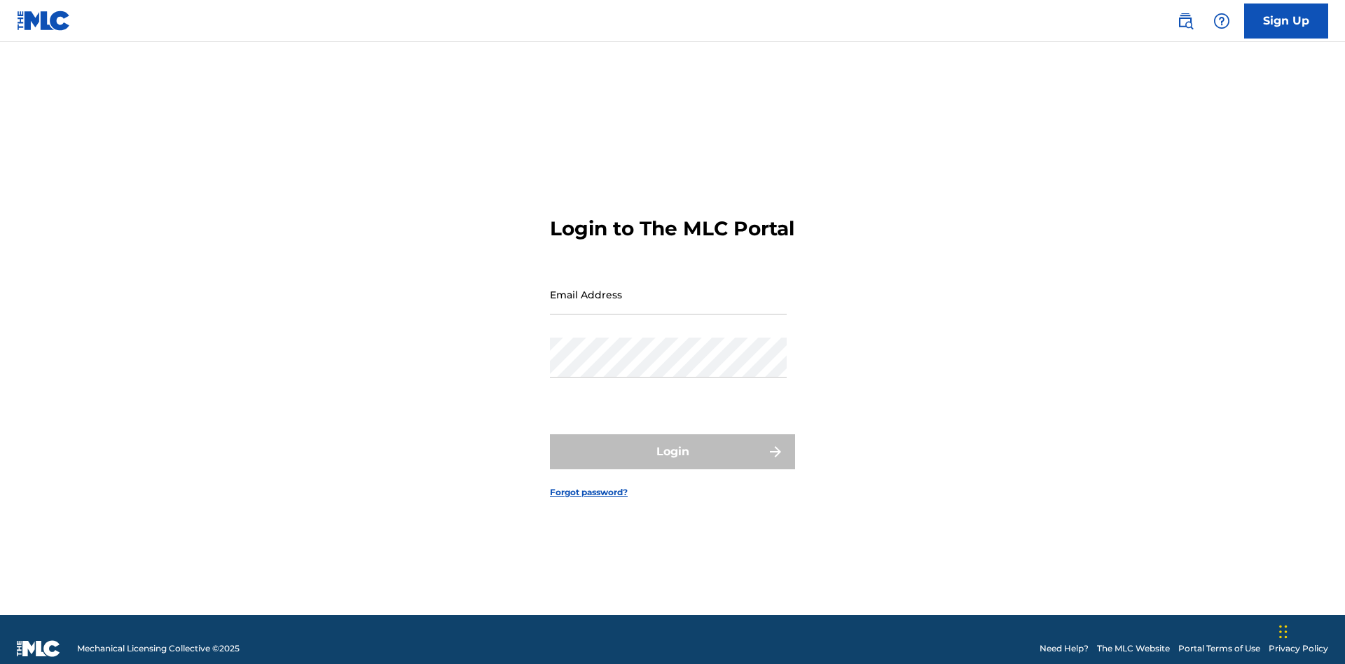 Image resolution: width=1345 pixels, height=664 pixels. What do you see at coordinates (1286, 21) in the screenshot?
I see `a: Sign Up` at bounding box center [1286, 21].